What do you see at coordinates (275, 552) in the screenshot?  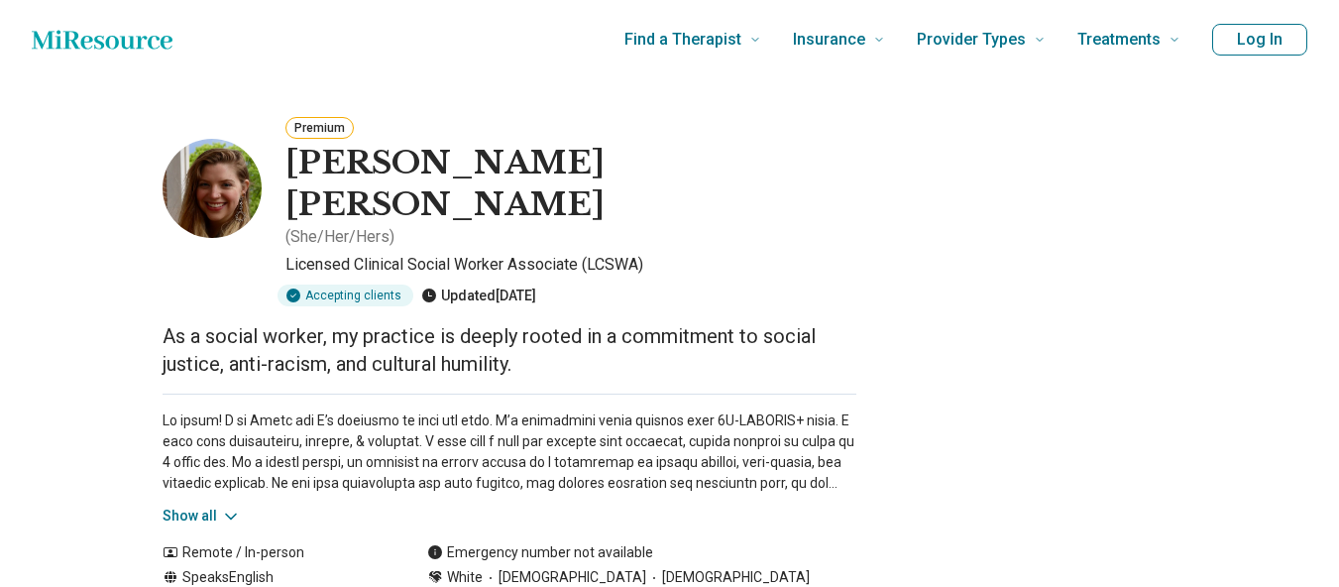 I see `div: Remote / In-person` at bounding box center [275, 552].